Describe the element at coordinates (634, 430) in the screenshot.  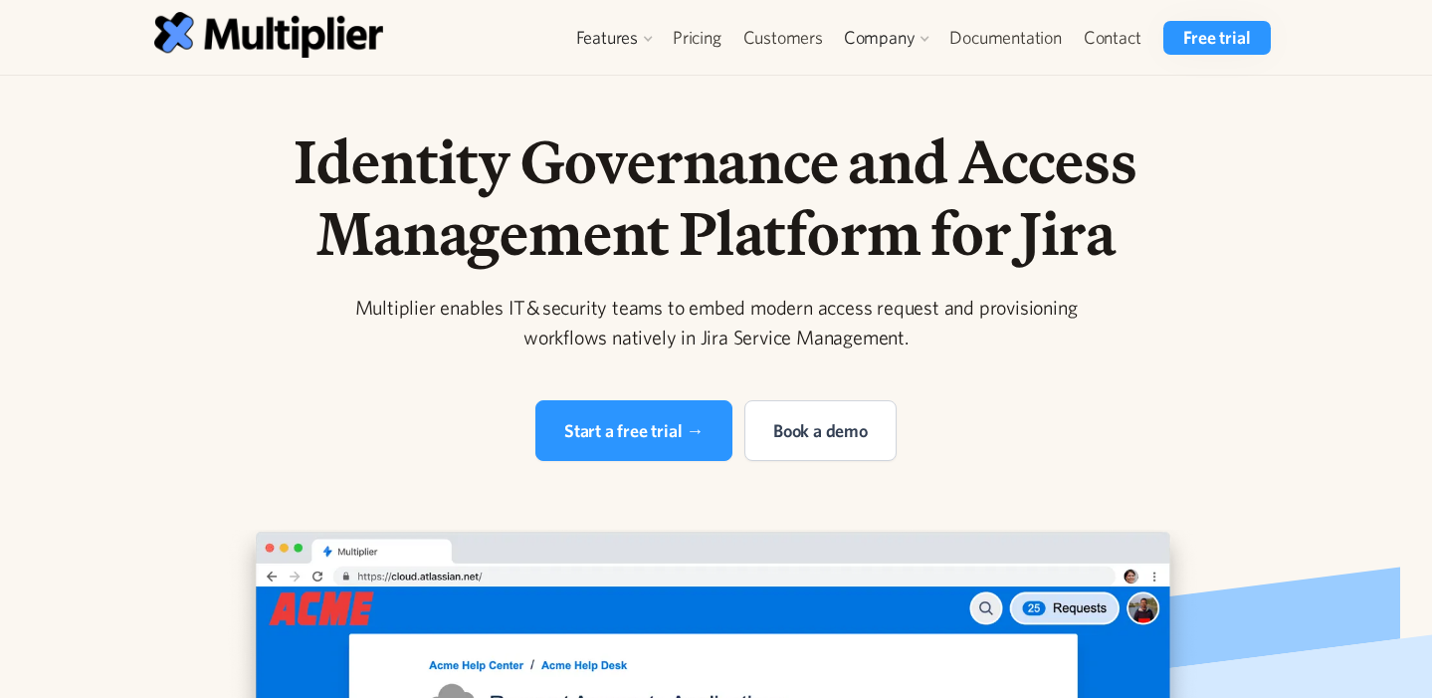
I see `div: Start a free trial →` at that location.